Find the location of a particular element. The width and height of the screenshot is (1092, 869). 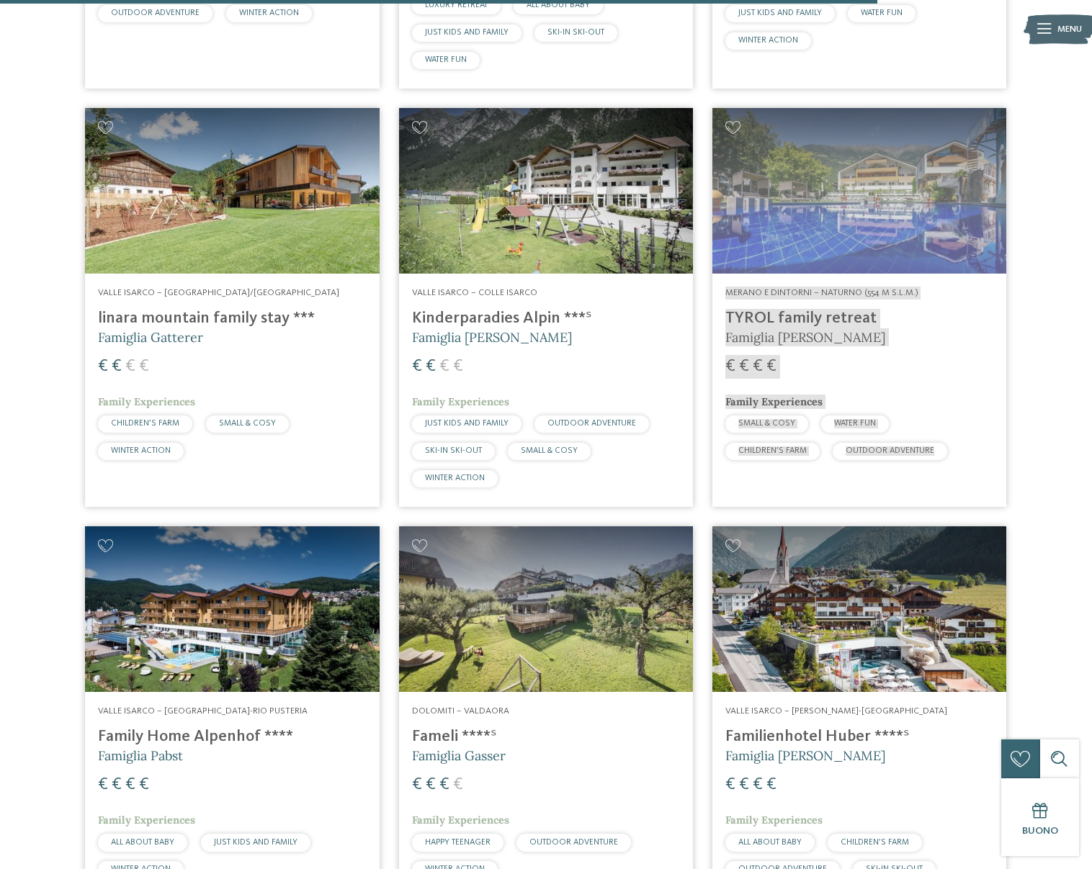

a: Cercate un hotel per famiglie? Qui troverete solo i migliori! Valle Isarco – Colle Isarco Kinderp... is located at coordinates (546, 307).